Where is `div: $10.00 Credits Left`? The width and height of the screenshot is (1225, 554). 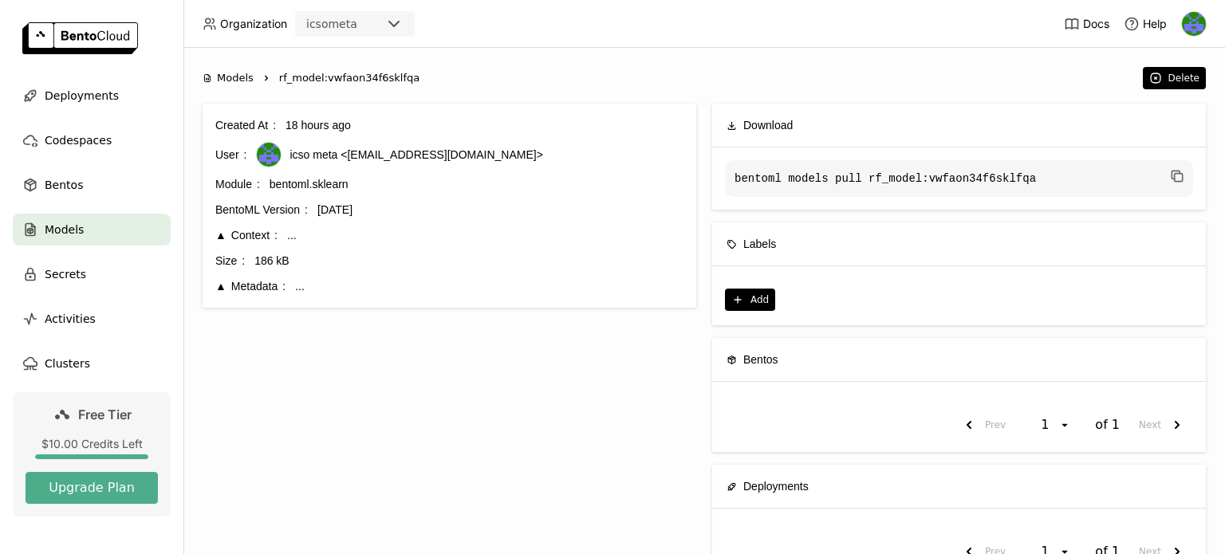 div: $10.00 Credits Left is located at coordinates (92, 444).